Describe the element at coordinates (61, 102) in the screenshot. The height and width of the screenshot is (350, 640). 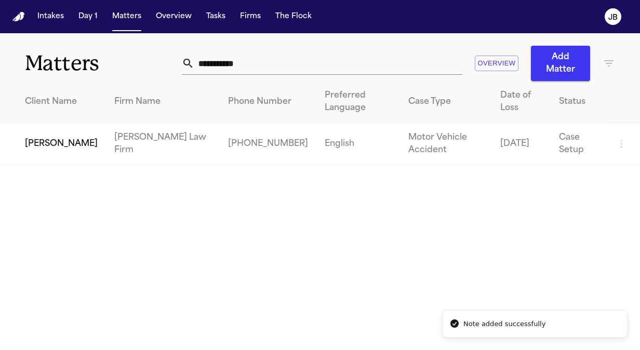
I see `div: Client Name` at that location.